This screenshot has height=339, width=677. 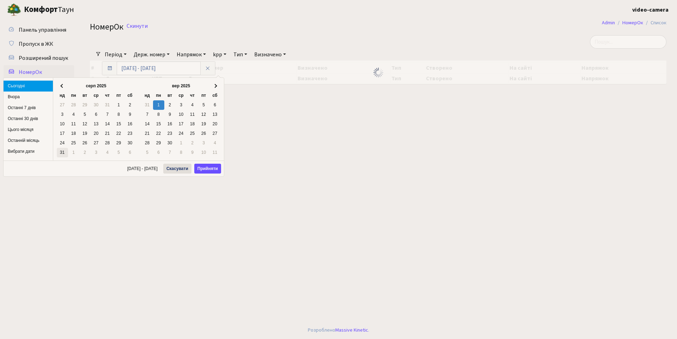 I want to click on a: Скинути, so click(x=137, y=26).